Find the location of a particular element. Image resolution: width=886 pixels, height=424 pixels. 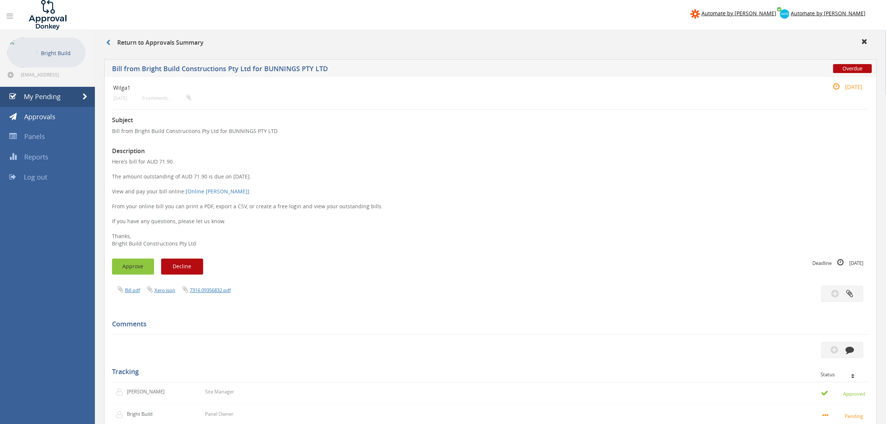

h3: Subject is located at coordinates (491, 120).